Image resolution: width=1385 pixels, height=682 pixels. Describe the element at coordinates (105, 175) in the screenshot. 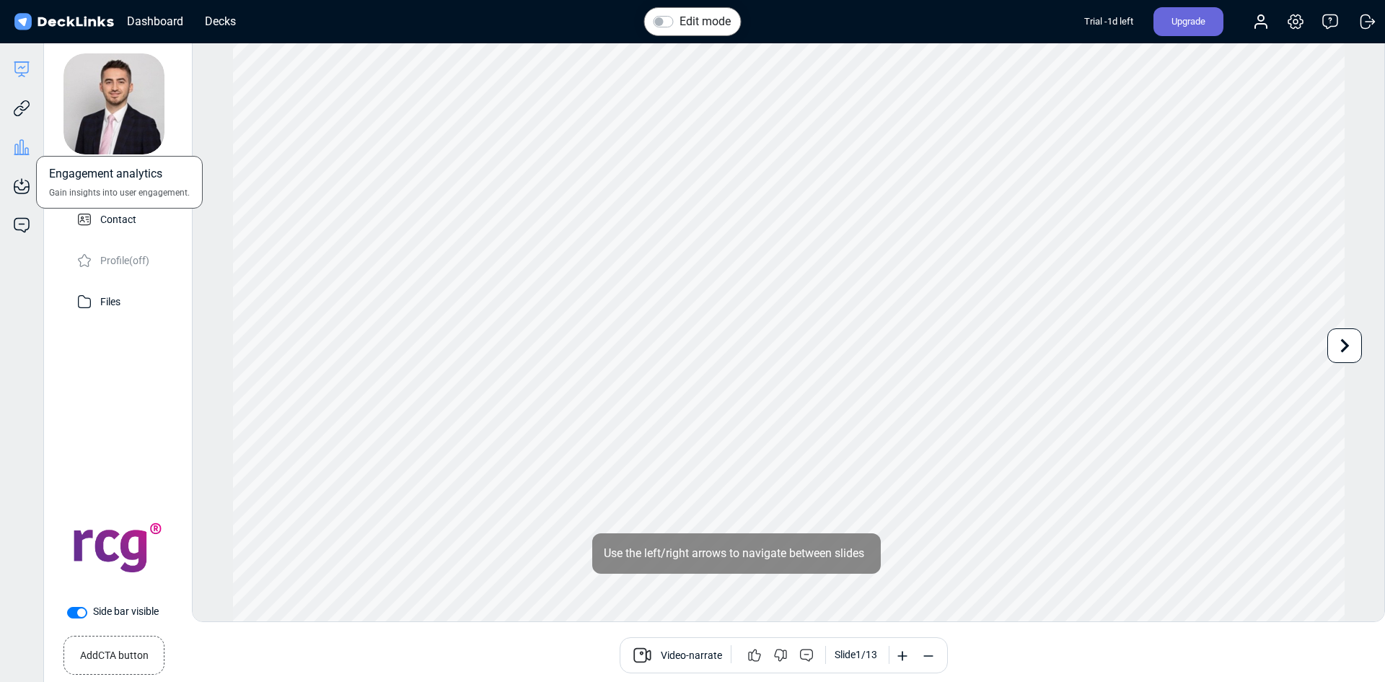

I see `span: Engagement analytics` at that location.